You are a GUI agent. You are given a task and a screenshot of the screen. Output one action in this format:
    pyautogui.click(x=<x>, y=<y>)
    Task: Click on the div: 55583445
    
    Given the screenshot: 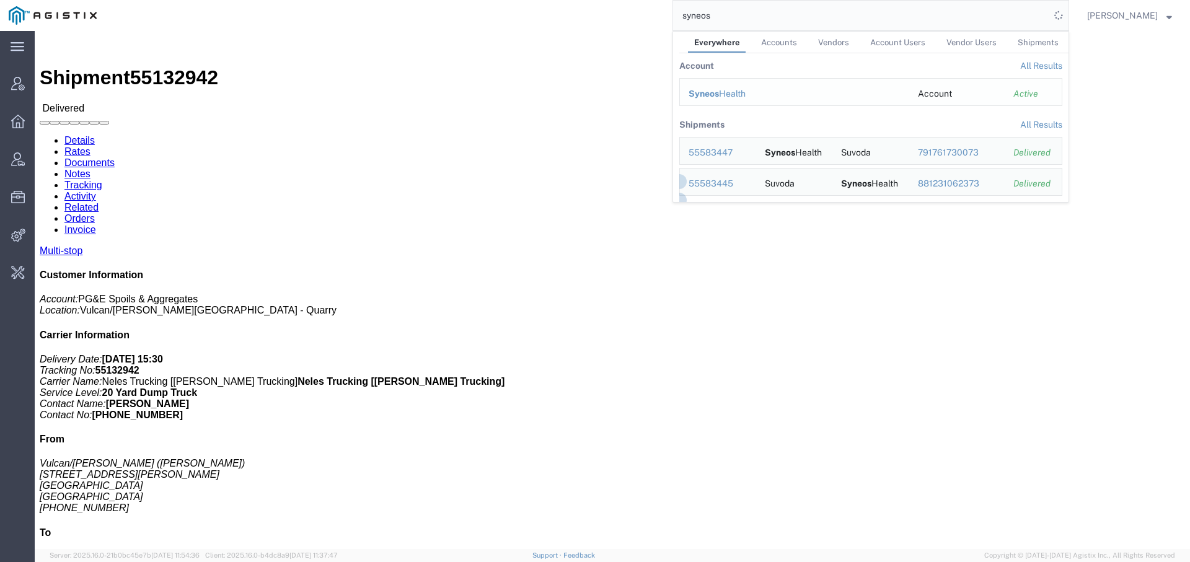 What is the action you would take?
    pyautogui.click(x=717, y=183)
    